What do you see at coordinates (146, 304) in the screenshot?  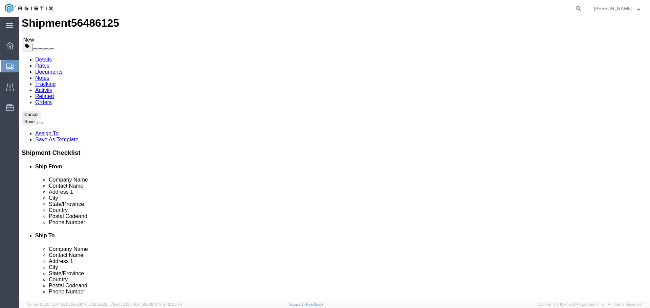 I see `span: Client: 2025.16.0-1592391` at bounding box center [146, 304].